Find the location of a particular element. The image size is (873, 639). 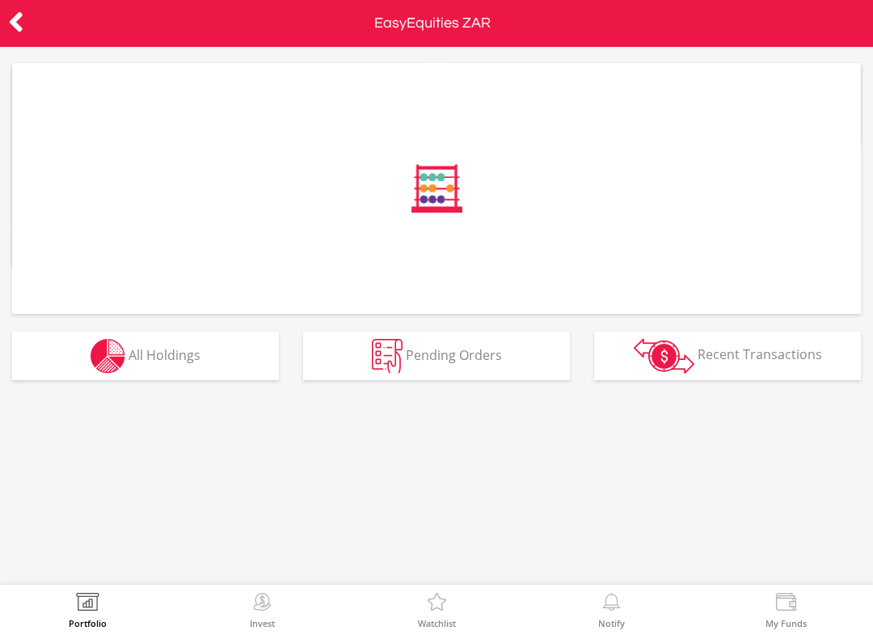

img: Invest Now is located at coordinates (262, 604).